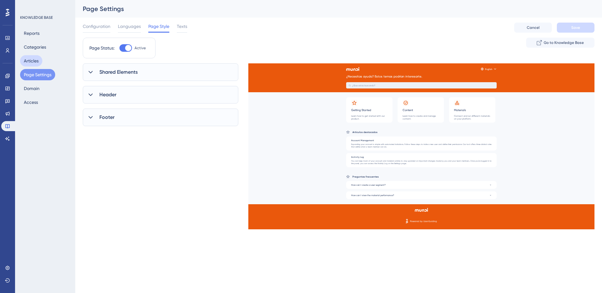  What do you see at coordinates (102, 48) in the screenshot?
I see `div: Page Status:` at bounding box center [102, 48].